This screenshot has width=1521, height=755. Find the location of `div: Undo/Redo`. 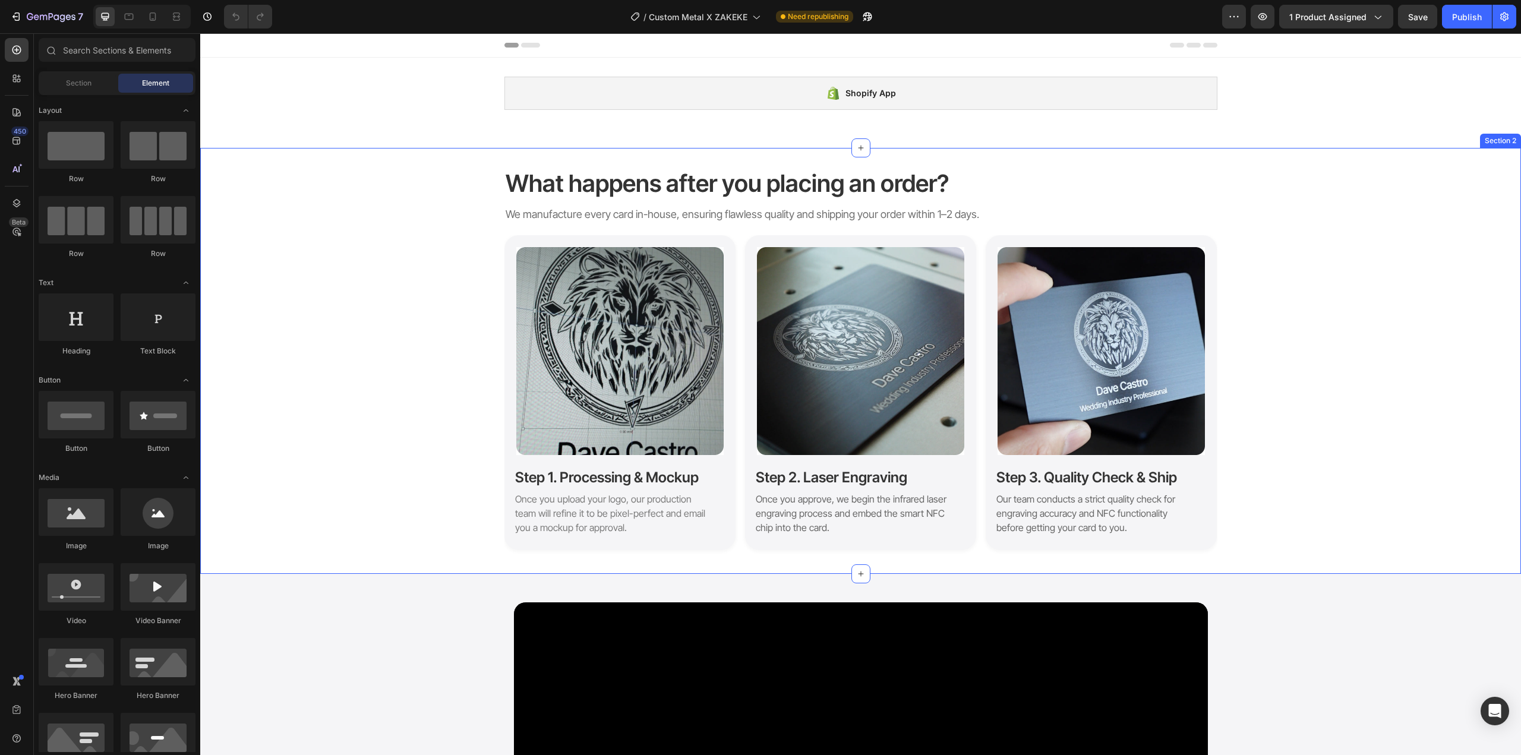

div: Undo/Redo is located at coordinates (248, 17).